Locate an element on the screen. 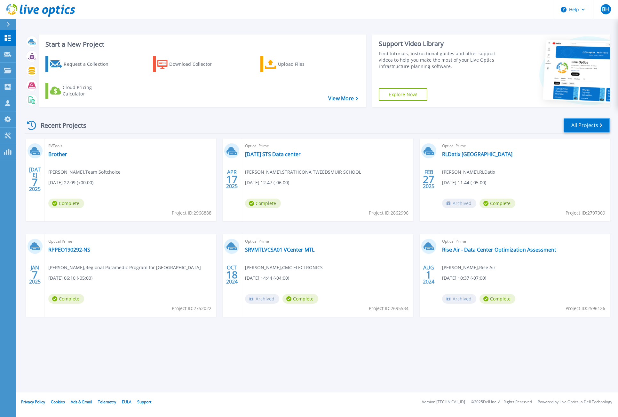 The height and width of the screenshot is (417, 618). a: SRVMTLVCSA01 VCenter MTL is located at coordinates (279, 250).